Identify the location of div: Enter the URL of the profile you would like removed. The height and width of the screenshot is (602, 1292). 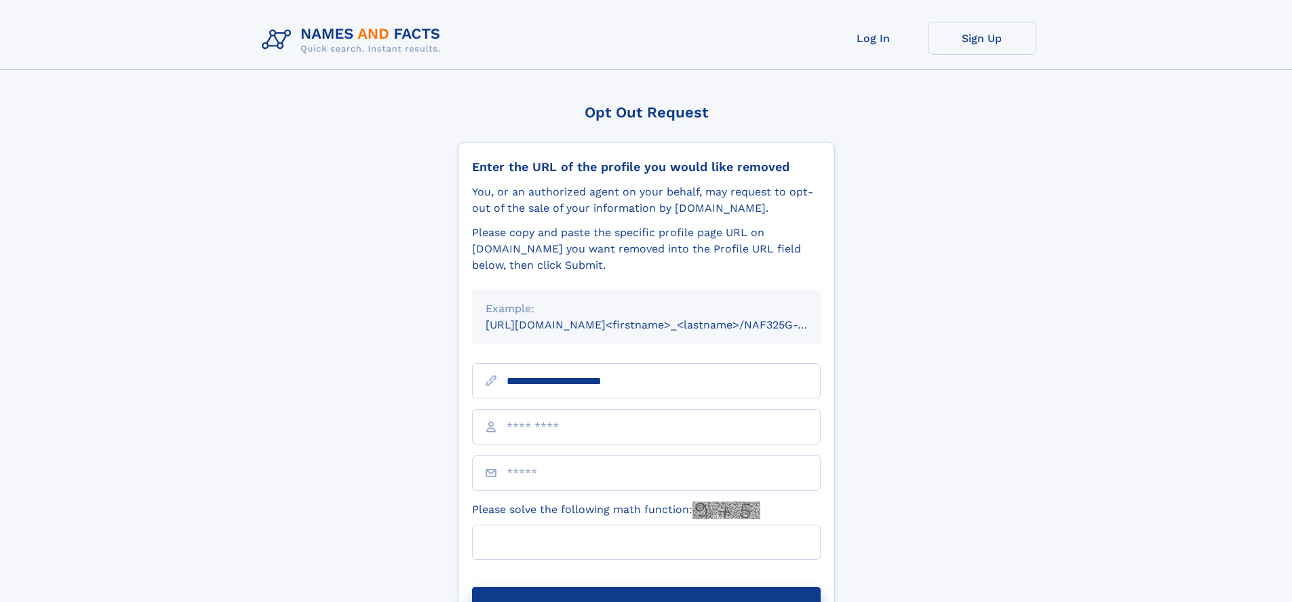
(646, 167).